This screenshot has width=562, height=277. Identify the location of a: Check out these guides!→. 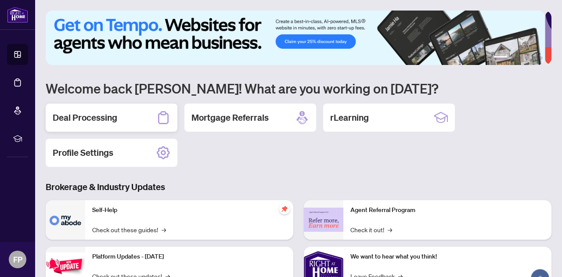
(129, 230).